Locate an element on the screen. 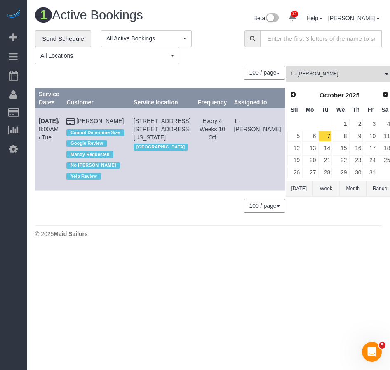  a: 26 is located at coordinates (294, 172).